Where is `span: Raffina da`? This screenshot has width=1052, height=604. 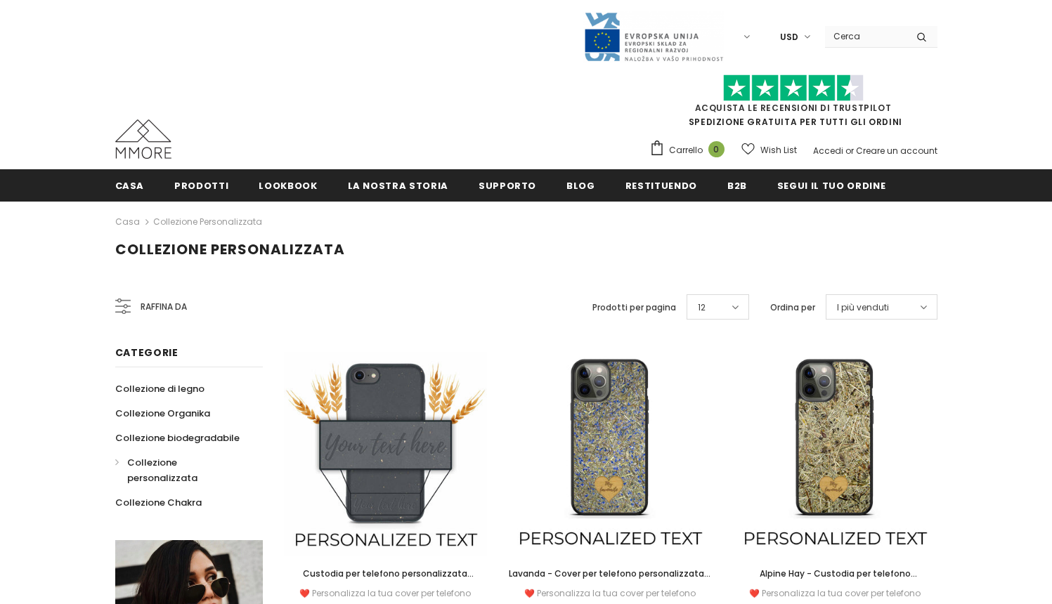 span: Raffina da is located at coordinates (164, 307).